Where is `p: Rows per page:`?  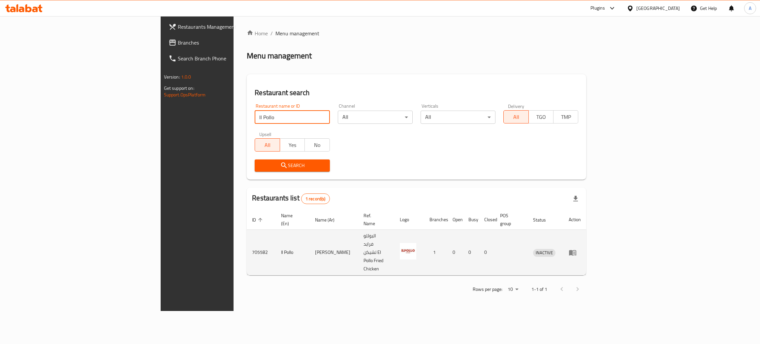
p: Rows per page: is located at coordinates (488, 289).